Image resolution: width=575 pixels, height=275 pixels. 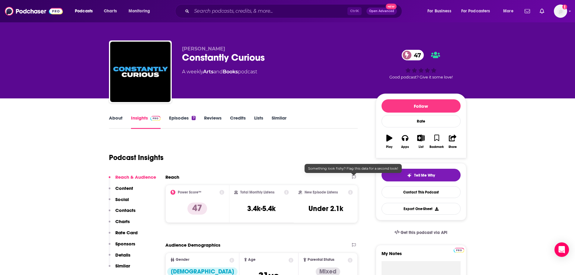 What do you see at coordinates (34, 11) in the screenshot?
I see `a: Podchaser - Follow, Share and Rate Podcasts` at bounding box center [34, 11].